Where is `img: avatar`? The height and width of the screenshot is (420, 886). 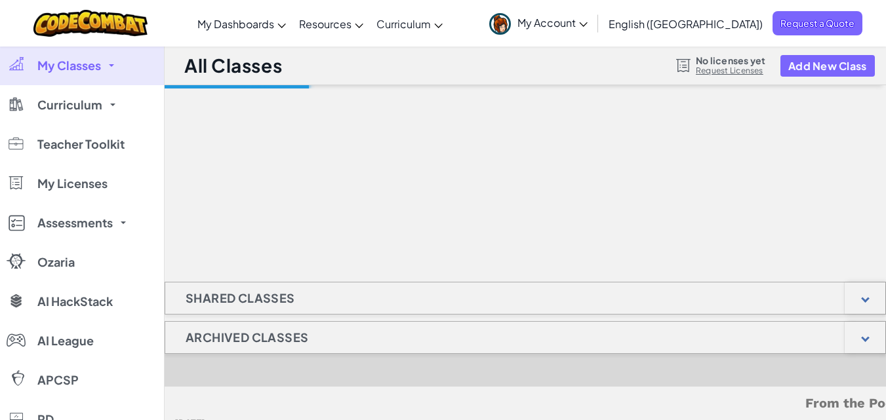 img: avatar is located at coordinates (499, 24).